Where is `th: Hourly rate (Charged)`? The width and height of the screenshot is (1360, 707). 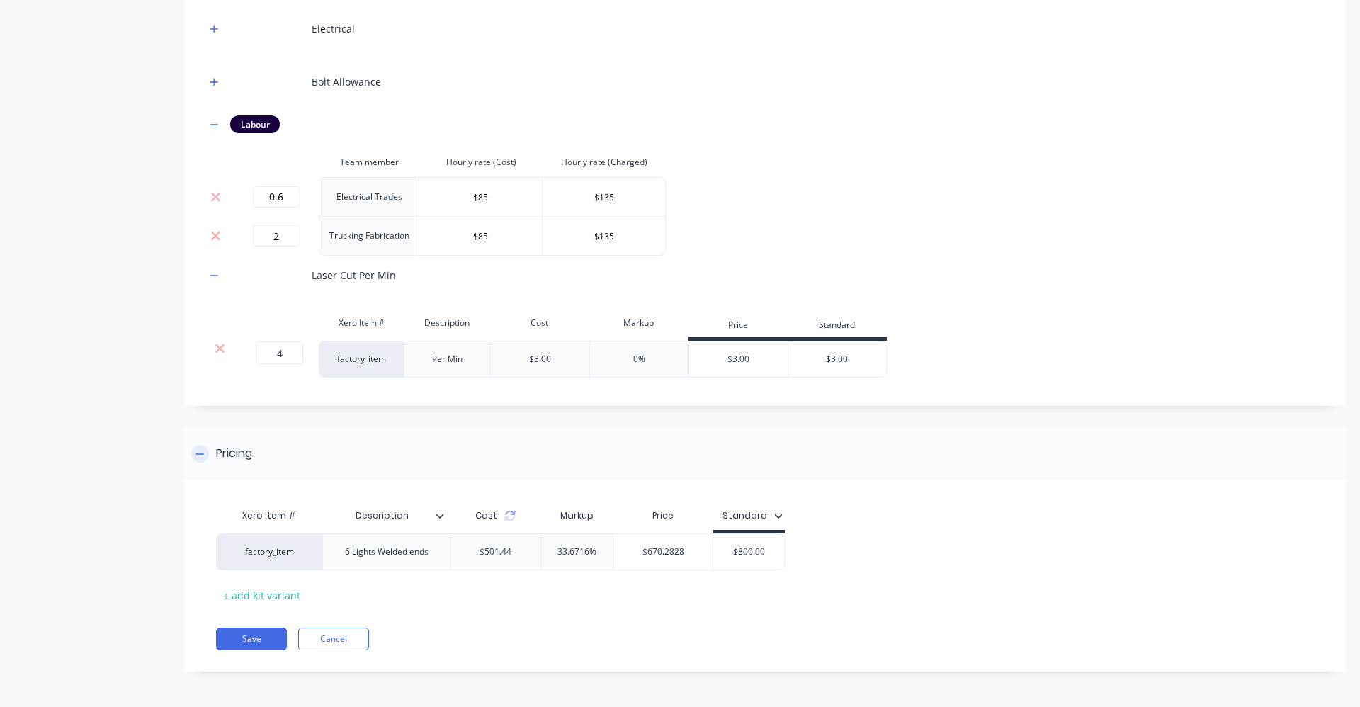 th: Hourly rate (Charged) is located at coordinates (604, 162).